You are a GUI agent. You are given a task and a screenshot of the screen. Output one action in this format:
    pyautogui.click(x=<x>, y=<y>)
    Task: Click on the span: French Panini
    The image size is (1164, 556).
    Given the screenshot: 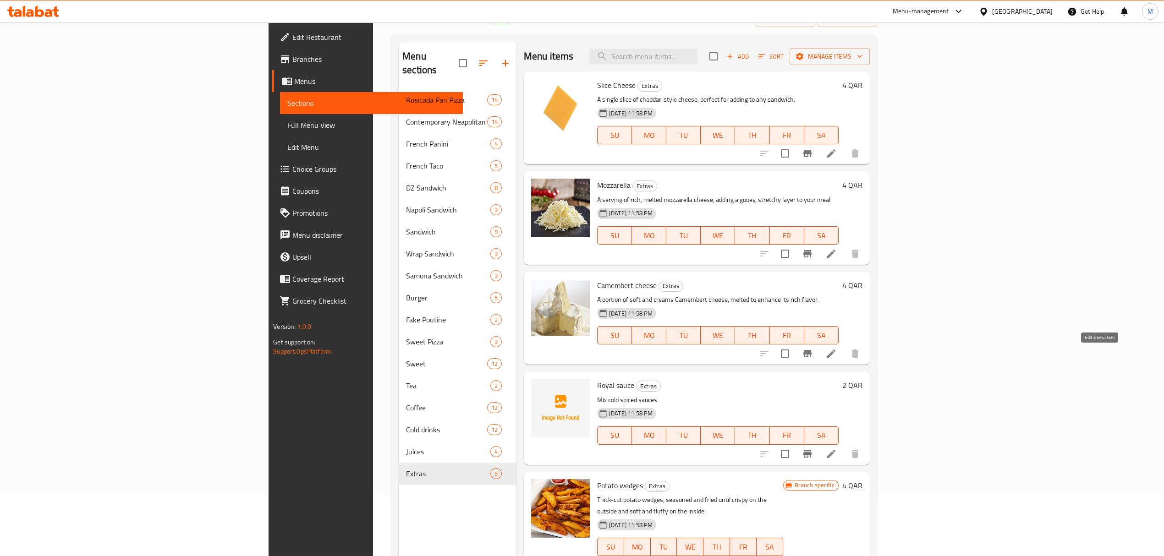 What is the action you would take?
    pyautogui.click(x=448, y=144)
    